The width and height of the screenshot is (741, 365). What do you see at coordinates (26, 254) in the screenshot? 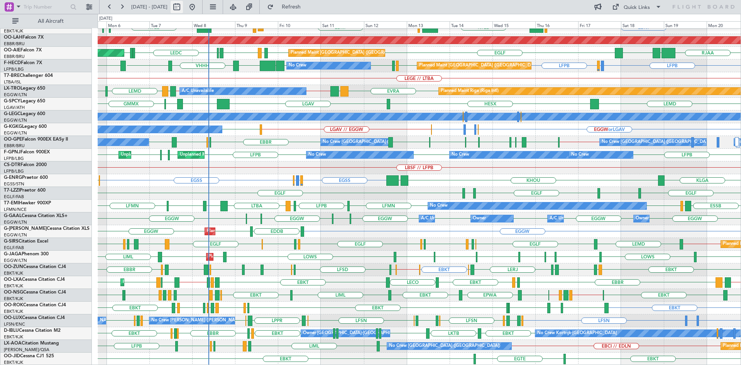
I see `a: G-JAGAPhenom 300` at bounding box center [26, 254].